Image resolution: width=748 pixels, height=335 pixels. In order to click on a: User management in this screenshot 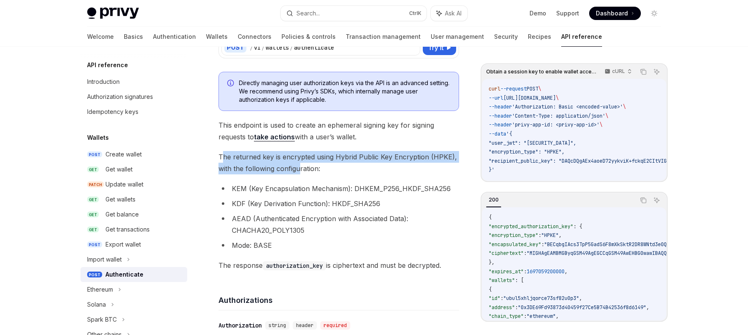, I will do `click(457, 37)`.